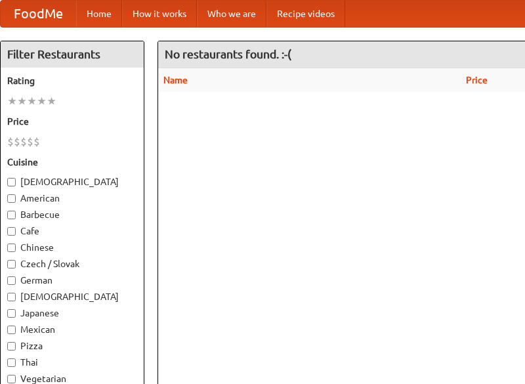  I want to click on input: Pizza, so click(11, 346).